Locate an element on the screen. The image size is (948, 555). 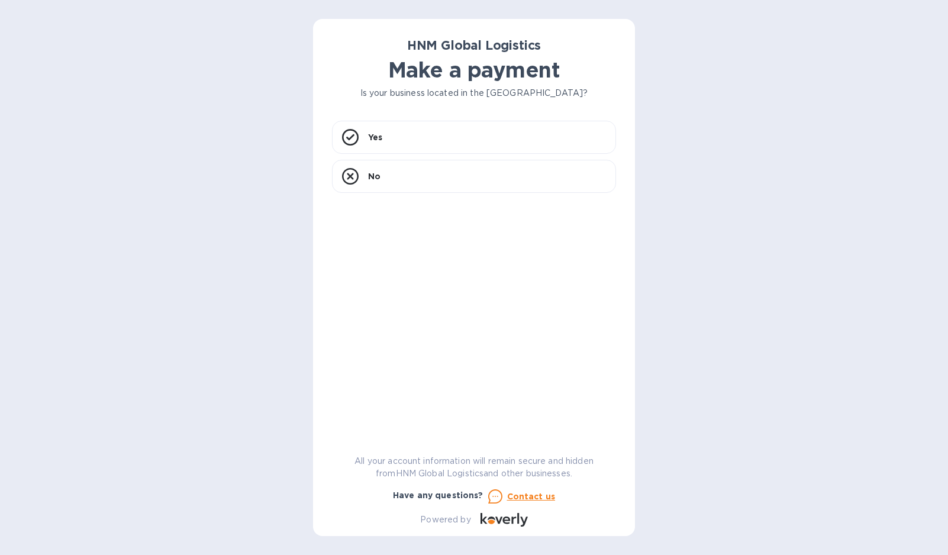
b: HNM Global Logistics is located at coordinates (474, 45).